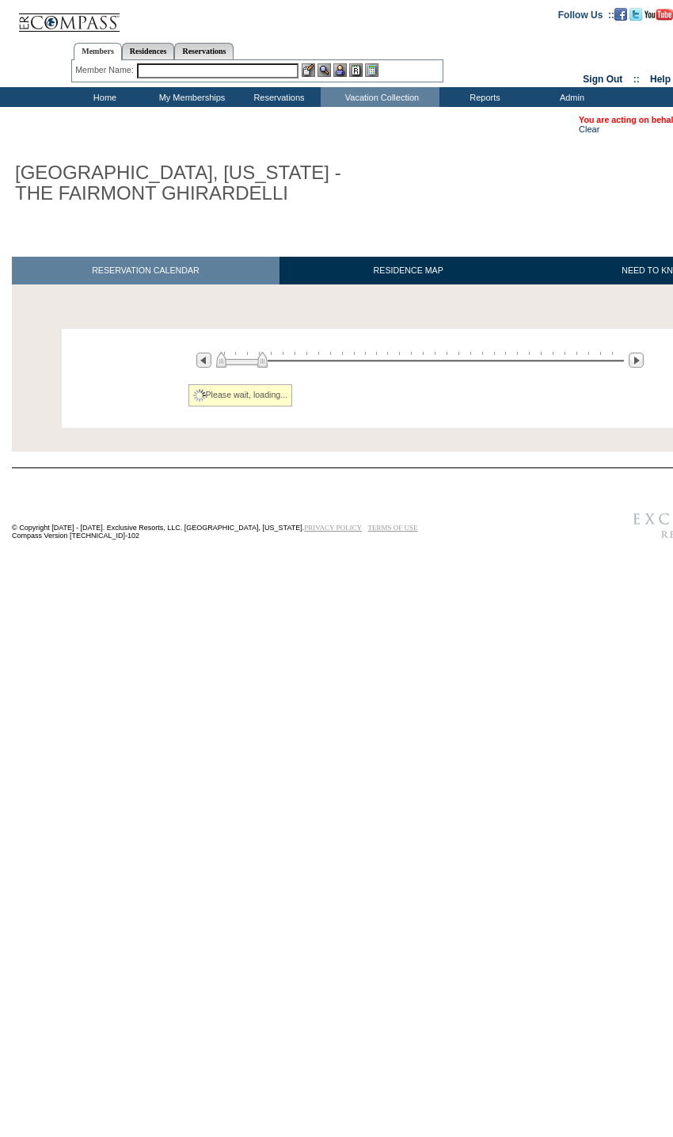 This screenshot has width=673, height=1137. I want to click on img: Become our fan on Facebook, so click(621, 14).